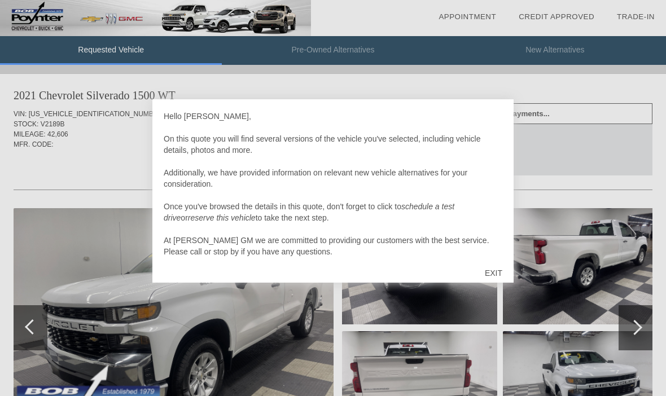 The image size is (666, 396). Describe the element at coordinates (636, 16) in the screenshot. I see `a: Trade-In` at that location.